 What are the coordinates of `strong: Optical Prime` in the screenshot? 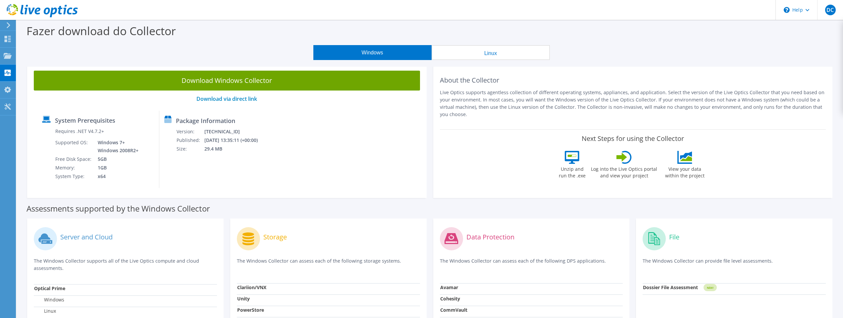 It's located at (50, 288).